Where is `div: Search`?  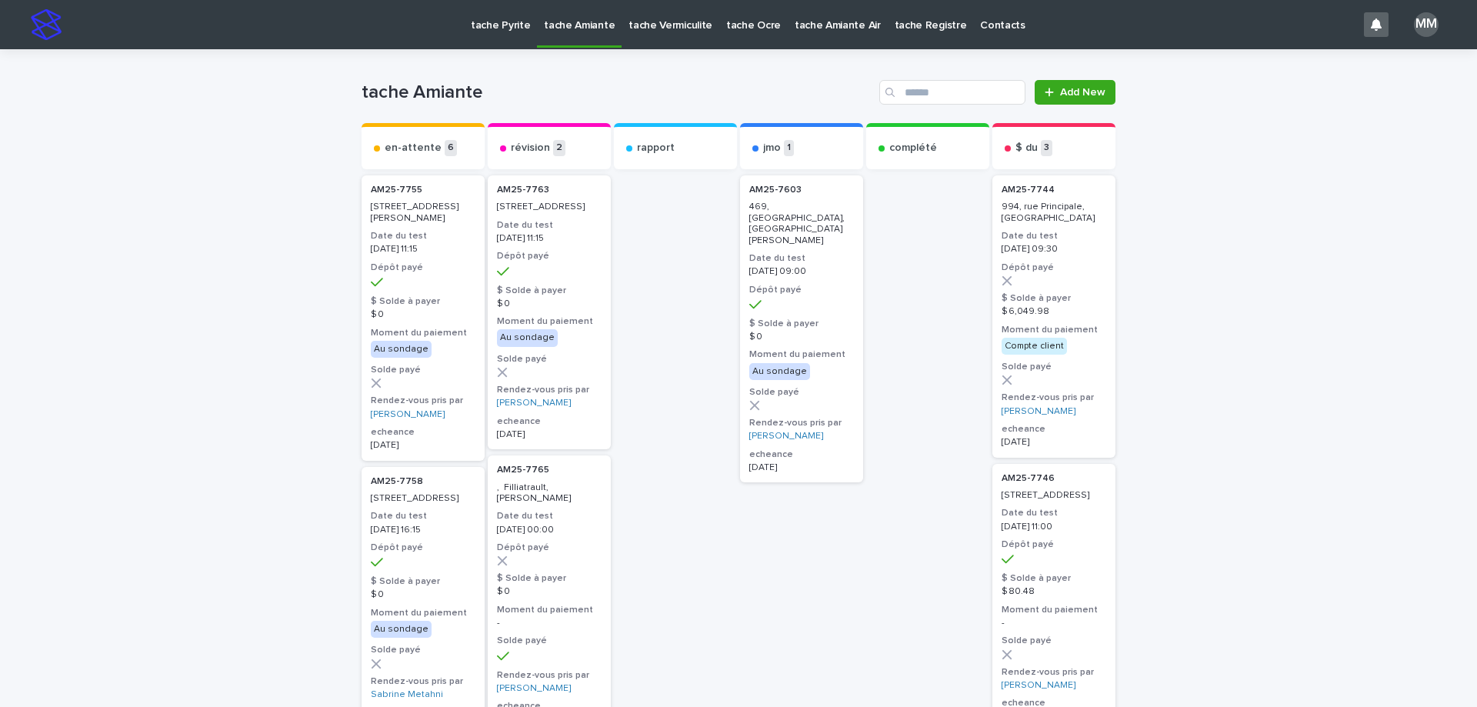
div: Search is located at coordinates (952, 92).